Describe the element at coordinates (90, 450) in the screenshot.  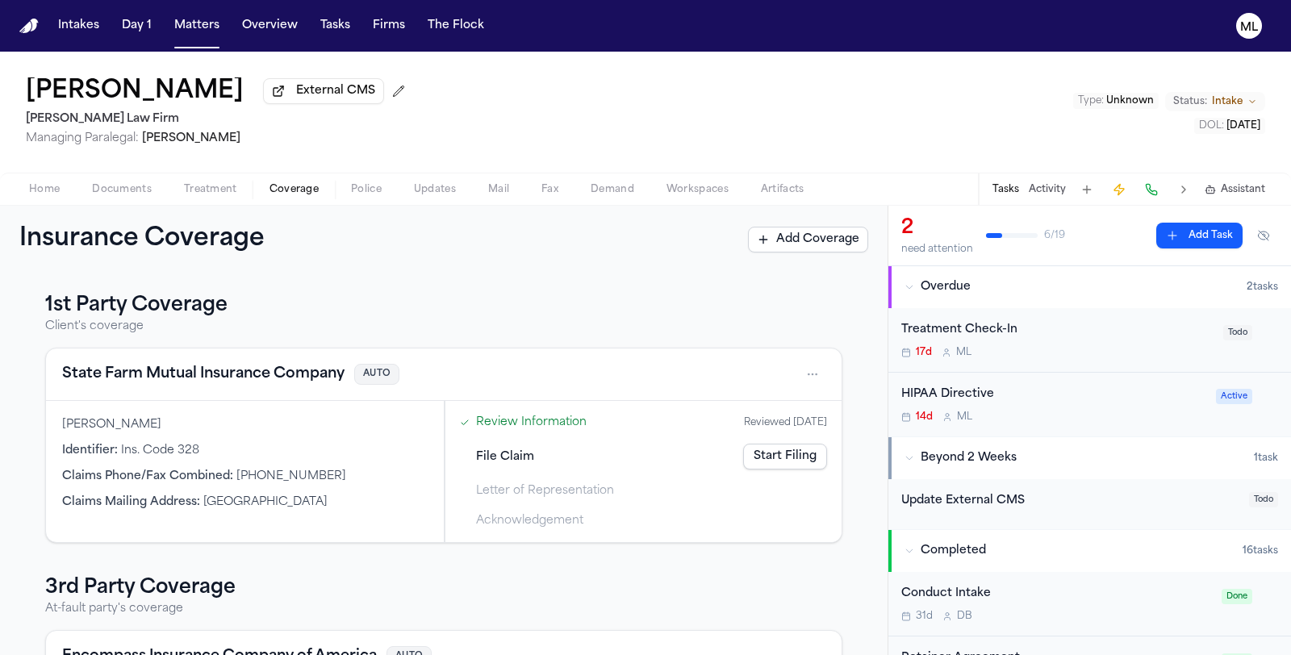
I see `span: Identifier :` at that location.